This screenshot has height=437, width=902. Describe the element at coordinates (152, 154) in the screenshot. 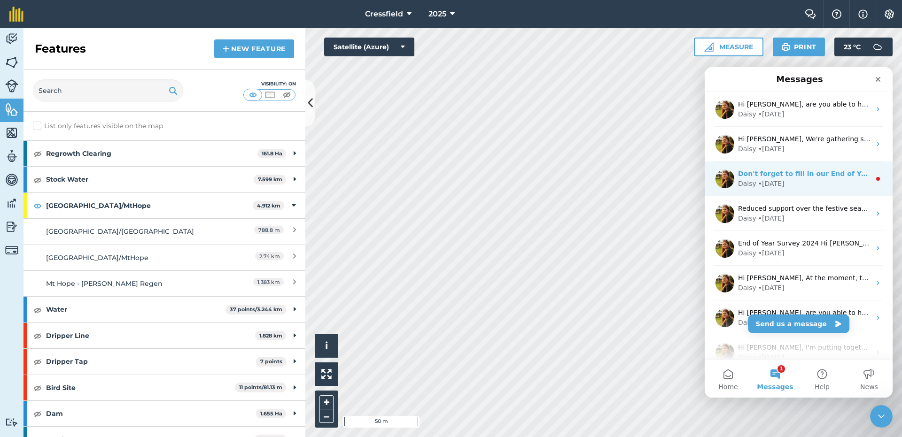

I see `strong: Regrowth Clearing` at that location.